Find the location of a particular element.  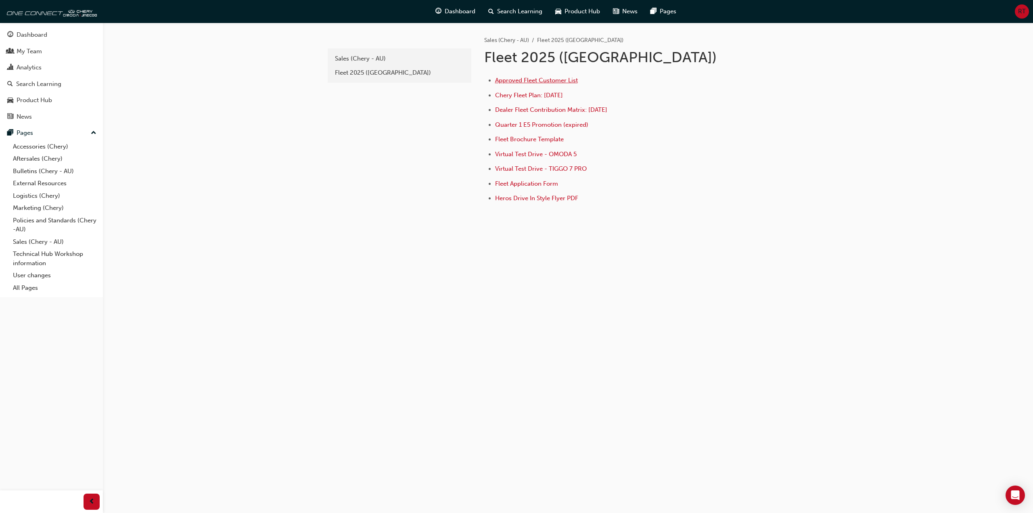

span: Product Hub is located at coordinates (582, 11).